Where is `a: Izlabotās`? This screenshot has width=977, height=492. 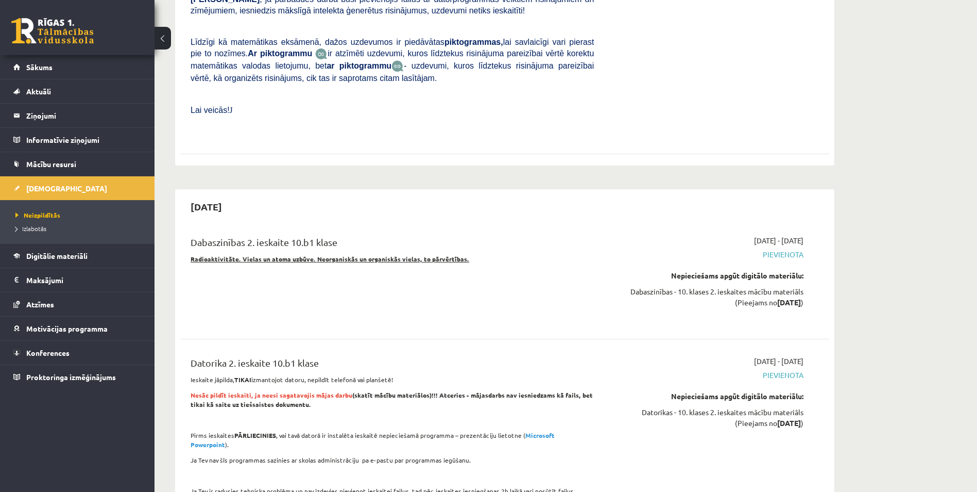 a: Izlabotās is located at coordinates (80, 228).